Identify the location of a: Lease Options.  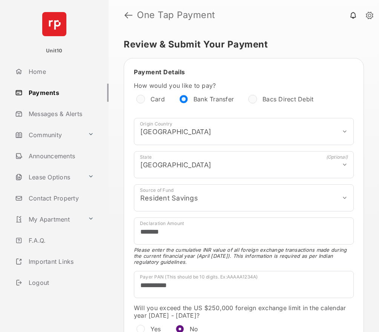
(48, 177).